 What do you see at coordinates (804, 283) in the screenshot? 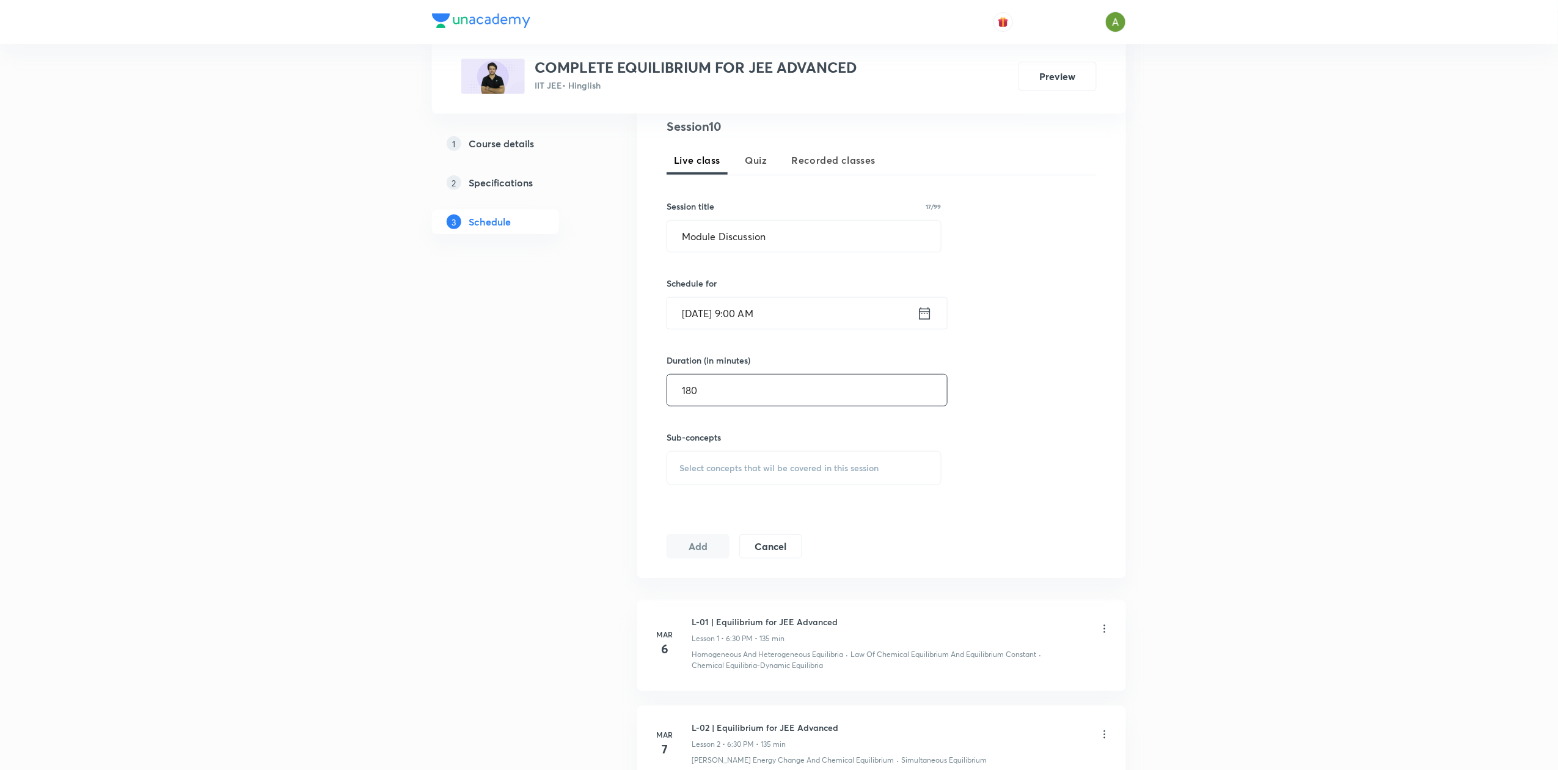
I see `h6: Schedule for` at bounding box center [804, 283].